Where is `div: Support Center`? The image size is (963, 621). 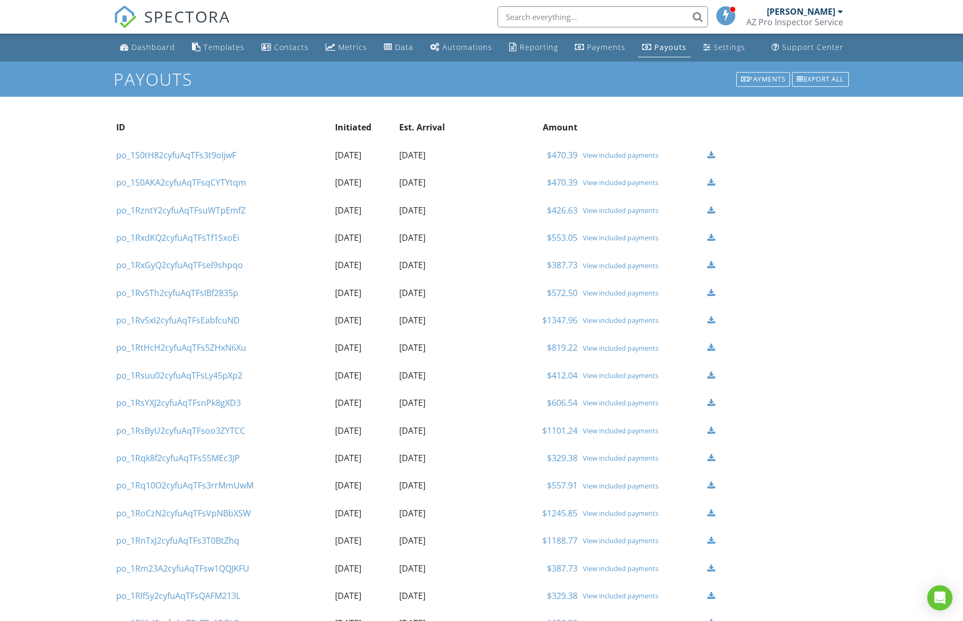 div: Support Center is located at coordinates (813, 47).